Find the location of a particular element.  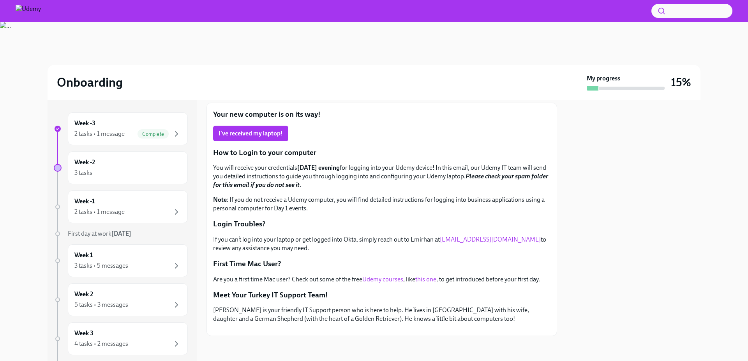

h2: Onboarding is located at coordinates (90, 82).